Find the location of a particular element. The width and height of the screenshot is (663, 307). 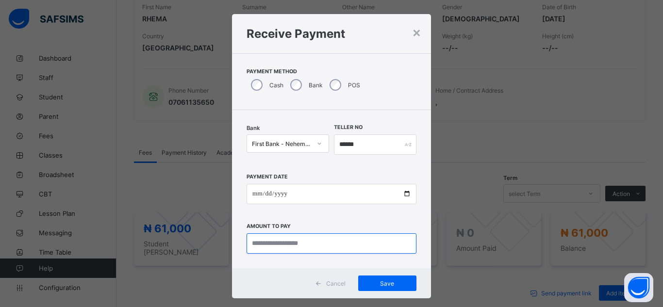

label: POS is located at coordinates (354, 85).